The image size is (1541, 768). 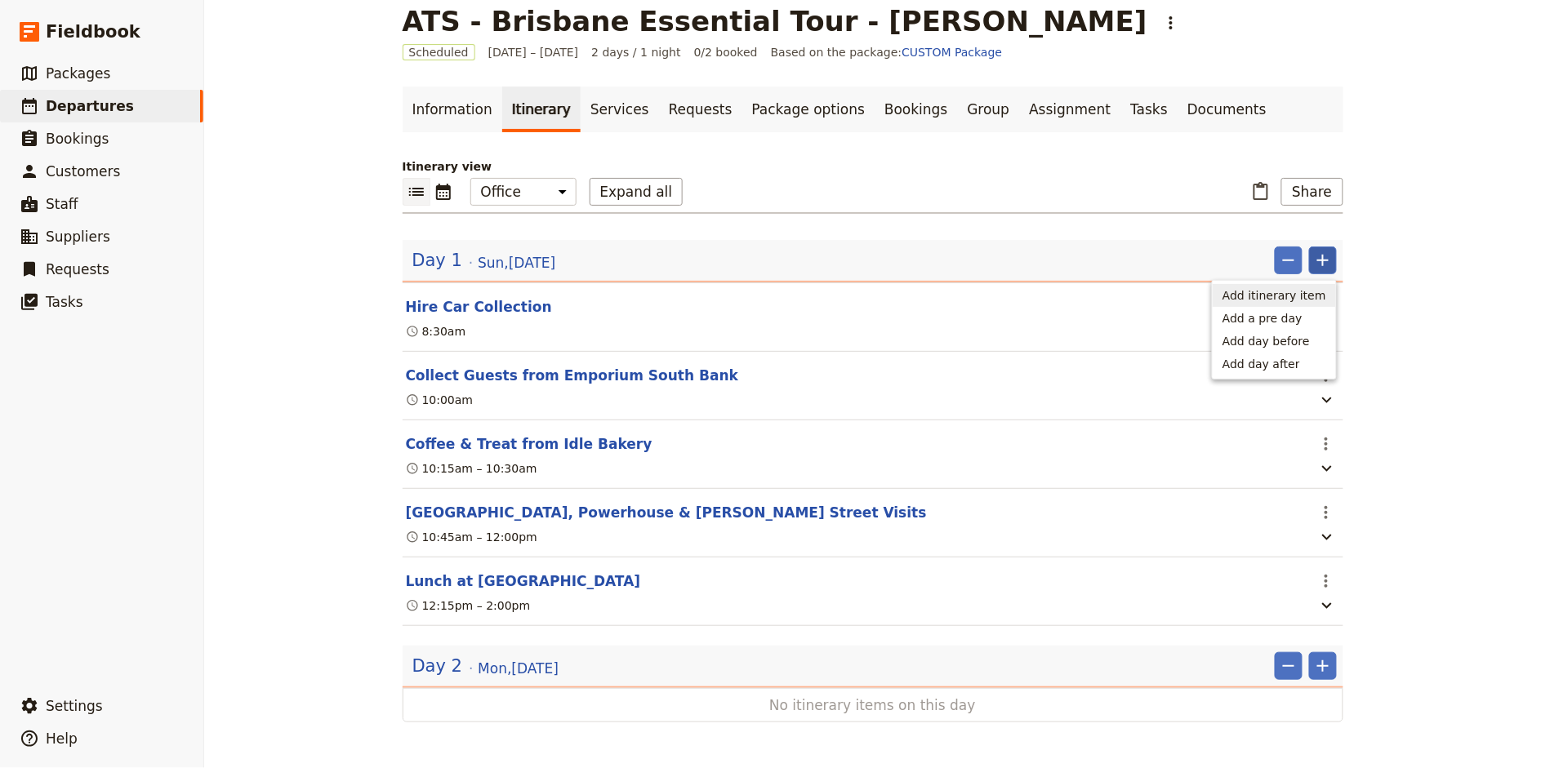 What do you see at coordinates (951, 52) in the screenshot?
I see `a: CUSTOM Package` at bounding box center [951, 52].